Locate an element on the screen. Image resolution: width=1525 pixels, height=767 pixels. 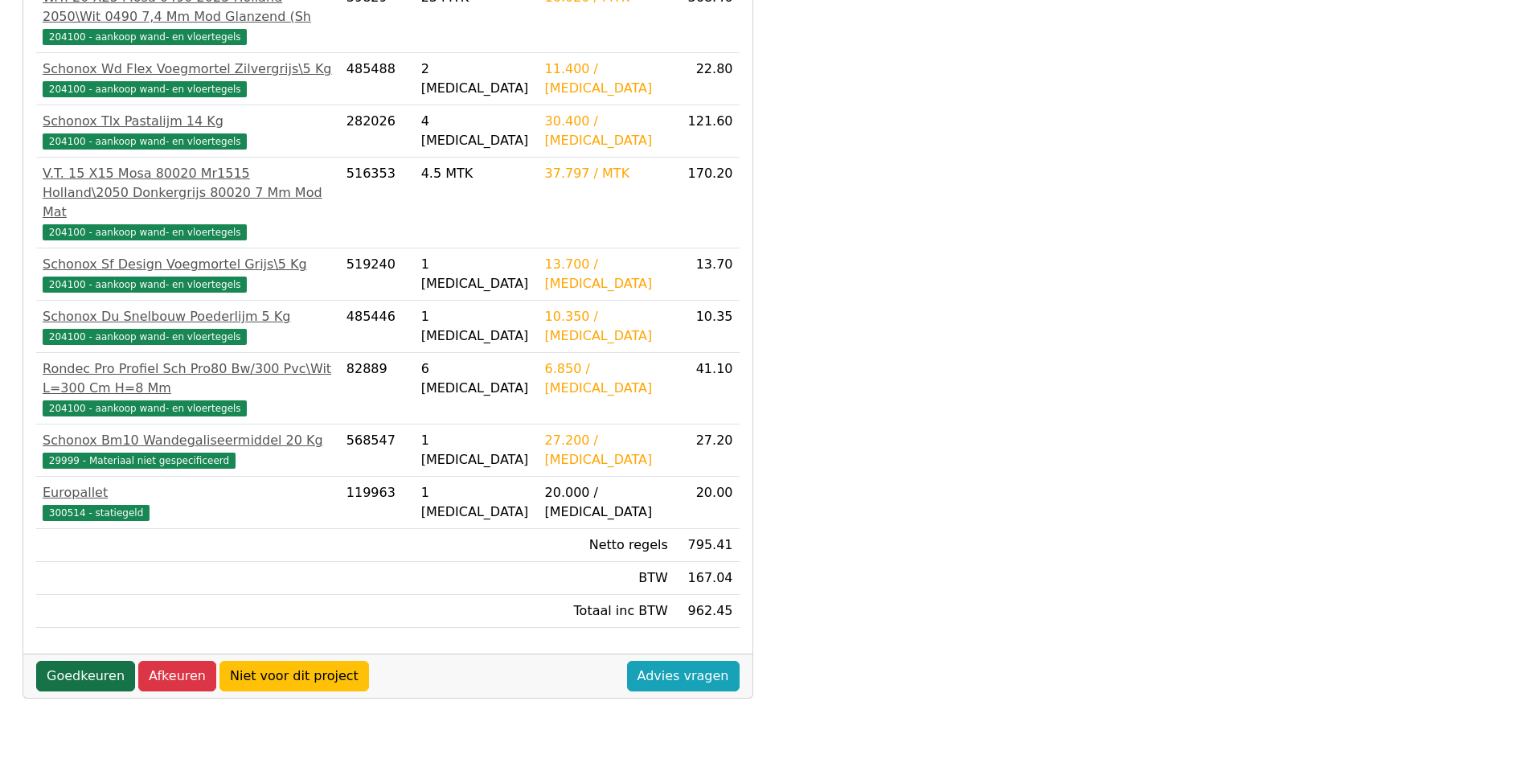
td: 22.80 is located at coordinates (707, 79).